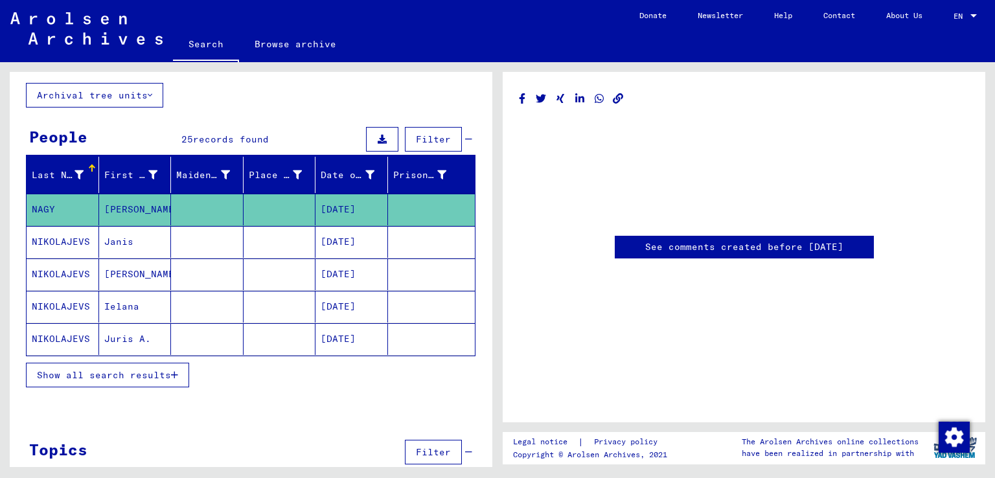 The width and height of the screenshot is (995, 478). I want to click on img: yv_logo.png, so click(955, 448).